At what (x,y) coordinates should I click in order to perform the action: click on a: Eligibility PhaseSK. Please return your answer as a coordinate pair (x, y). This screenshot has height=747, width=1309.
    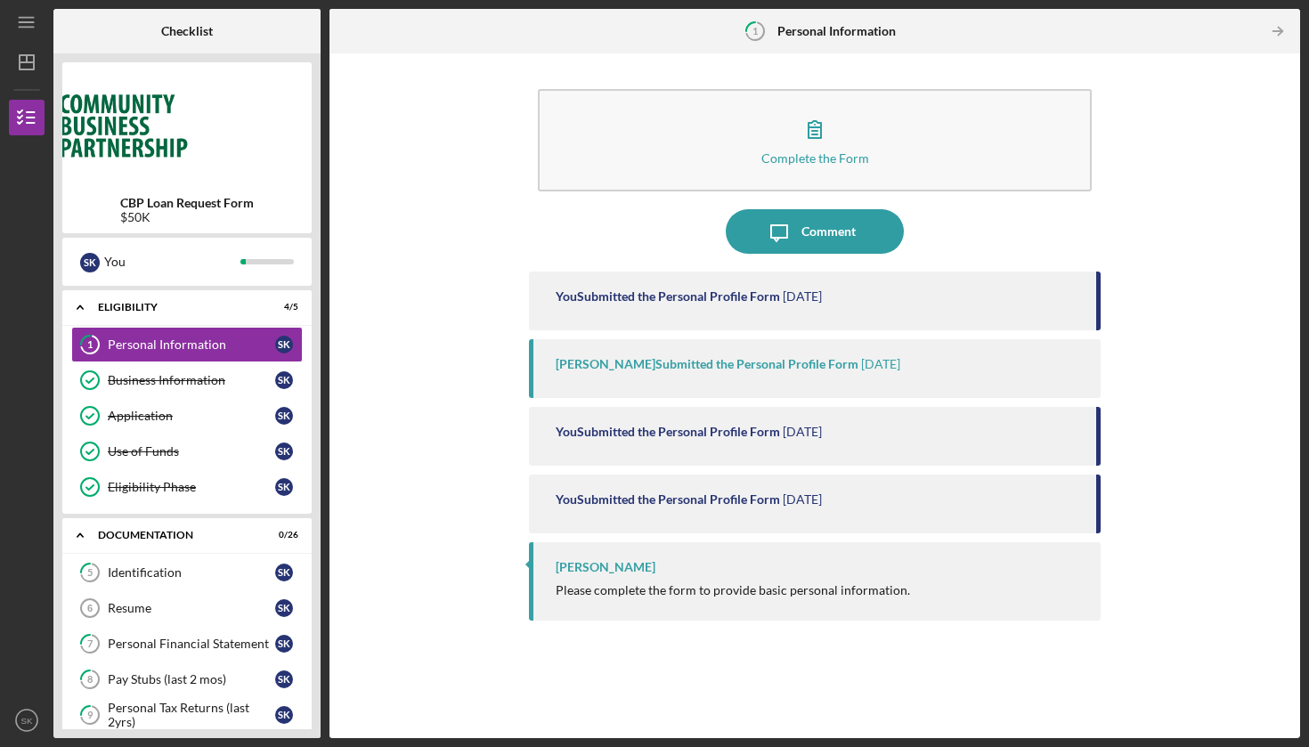
    Looking at the image, I should click on (187, 487).